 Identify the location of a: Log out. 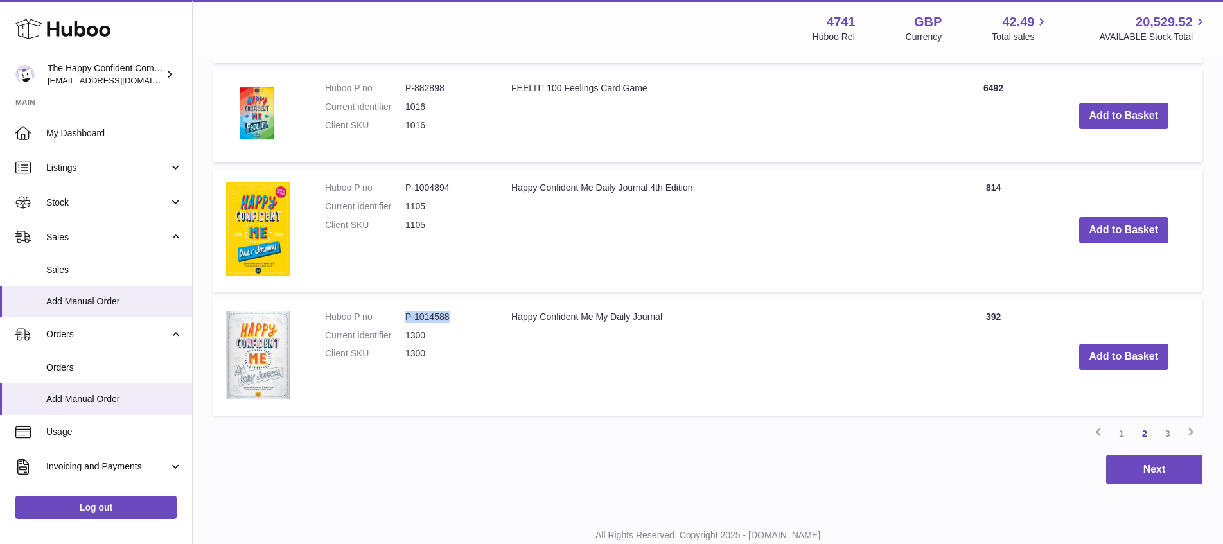
(96, 508).